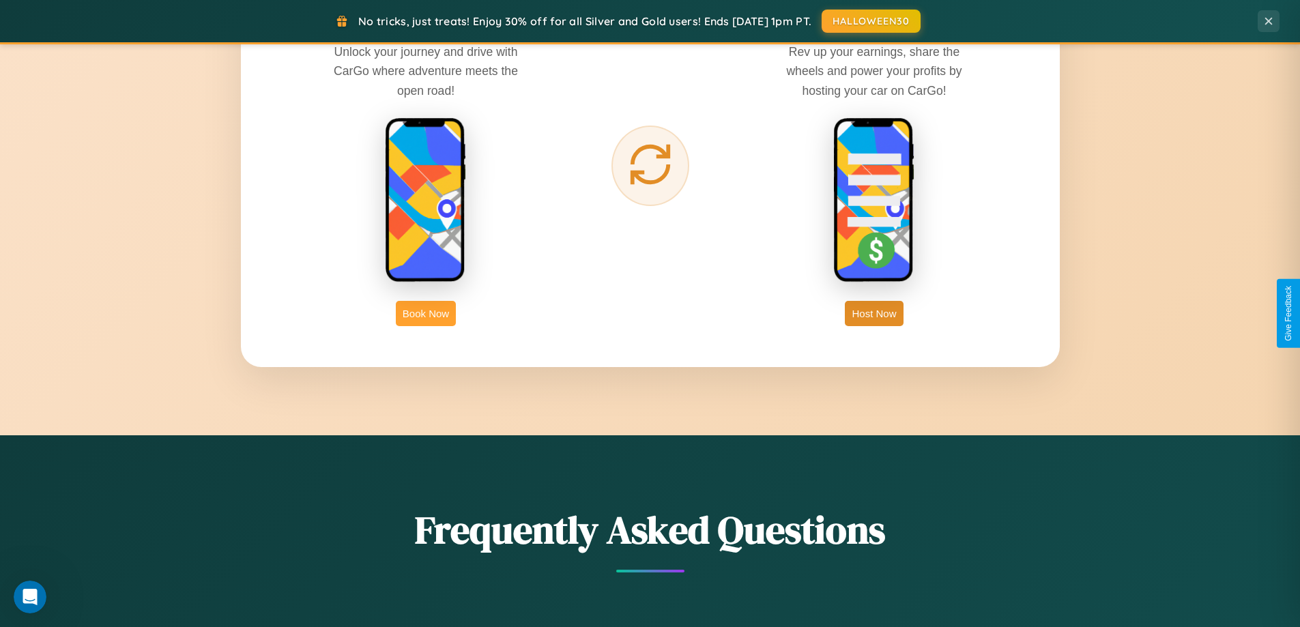 This screenshot has width=1300, height=627. Describe the element at coordinates (426, 313) in the screenshot. I see `button: Book Now` at that location.